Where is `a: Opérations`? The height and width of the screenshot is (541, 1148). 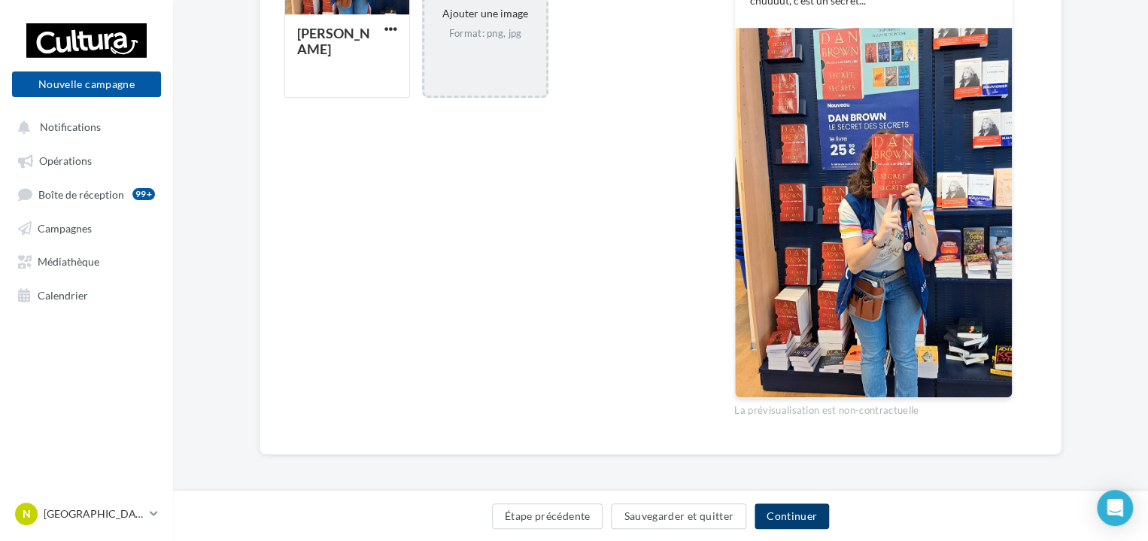
a: Opérations is located at coordinates (86, 159).